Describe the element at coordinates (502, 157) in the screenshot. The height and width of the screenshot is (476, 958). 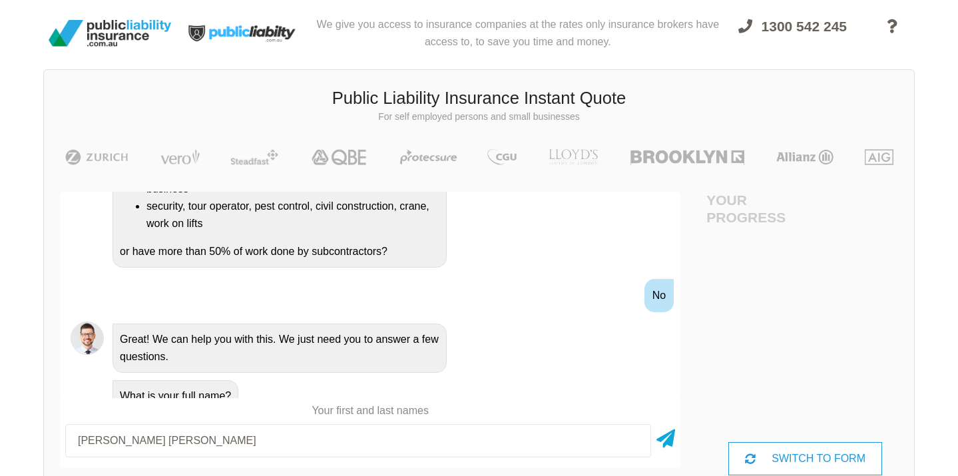
I see `img: CGU | Public Liability Insurance` at that location.